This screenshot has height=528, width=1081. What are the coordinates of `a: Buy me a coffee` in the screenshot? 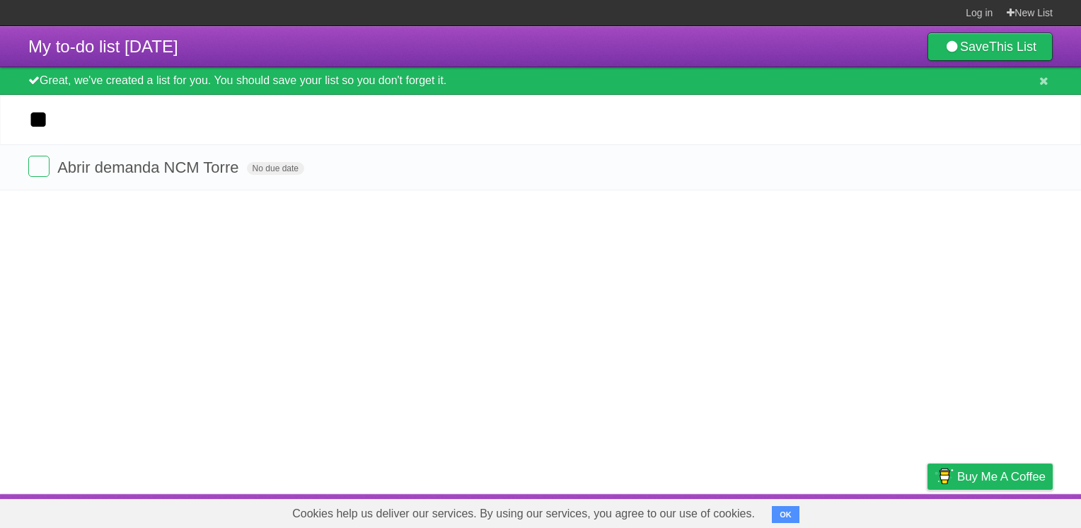 It's located at (990, 476).